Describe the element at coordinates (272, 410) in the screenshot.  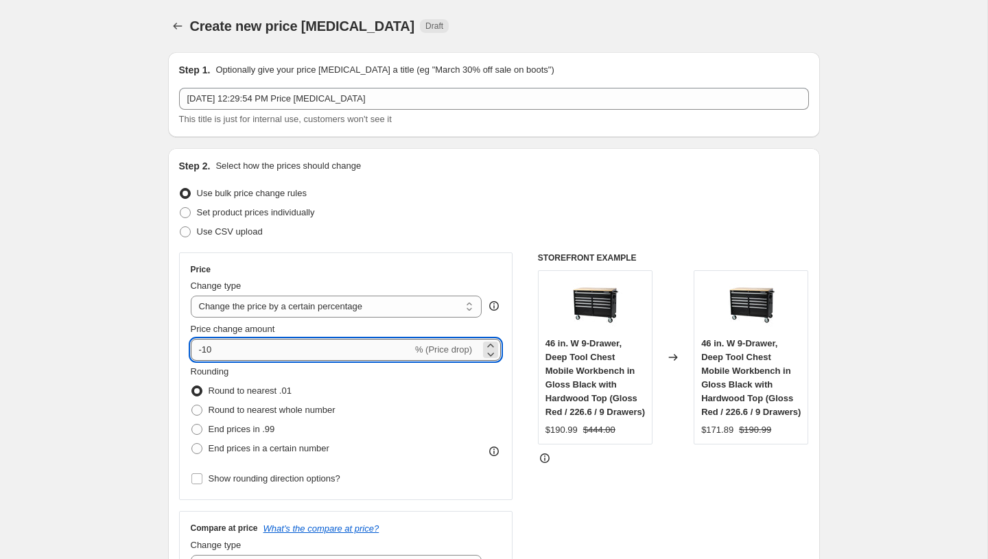
I see `span: Round to nearest whole number` at that location.